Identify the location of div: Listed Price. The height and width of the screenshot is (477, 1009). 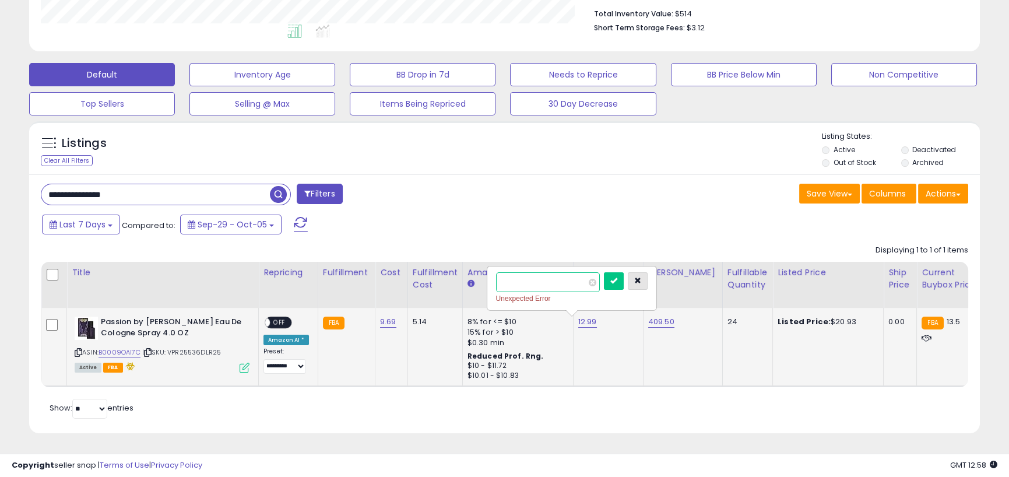
(828, 272).